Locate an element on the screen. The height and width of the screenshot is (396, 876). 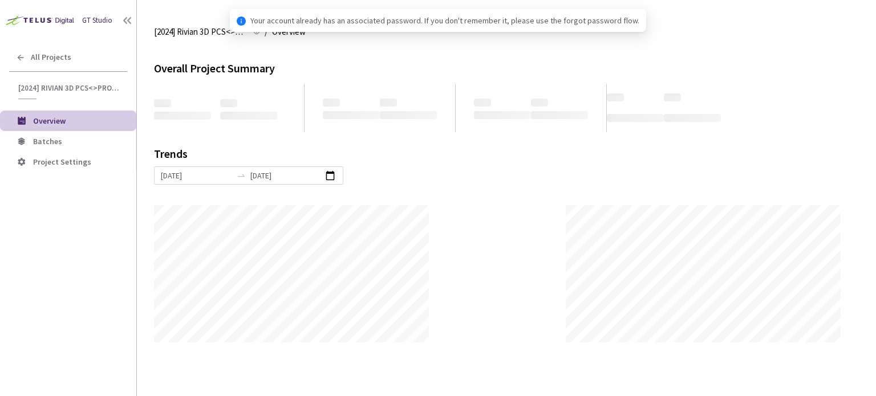
span: All Projects is located at coordinates (51, 57).